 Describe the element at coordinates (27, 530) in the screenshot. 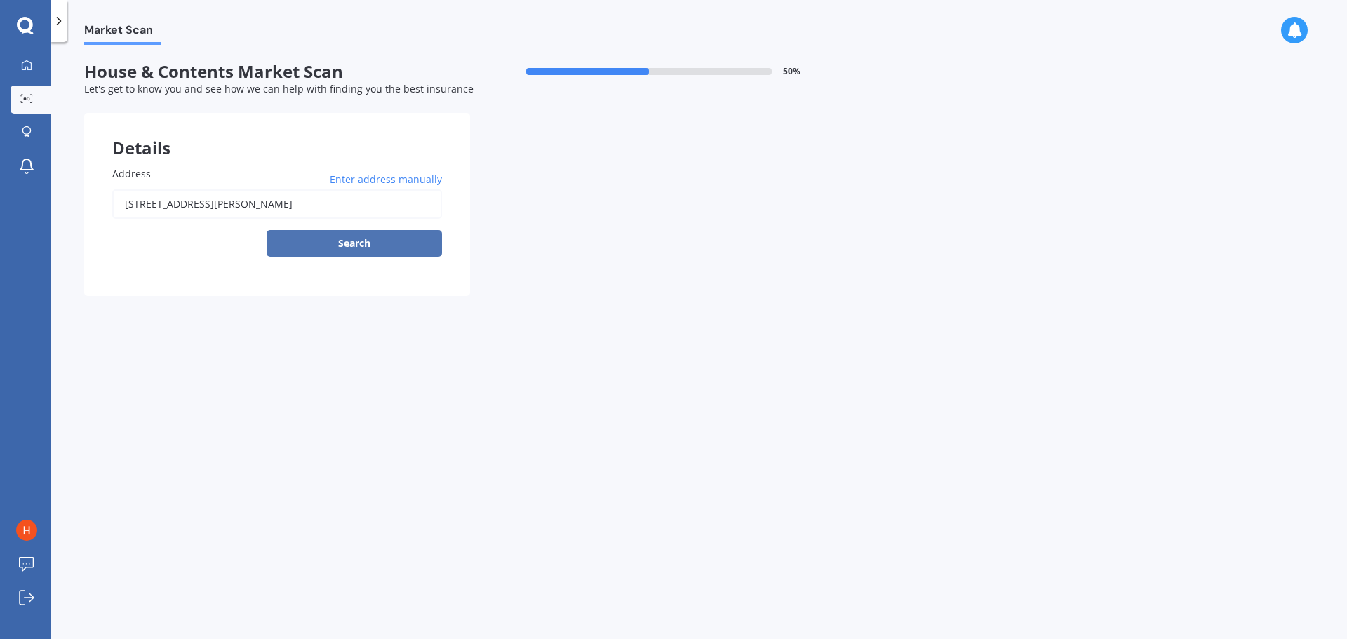

I see `img: ACg8ocKeYK_yJSiELXPVXxk0je-uaffDSIF4Swb3pngnZ5nzfA9bgg=s96-c` at that location.